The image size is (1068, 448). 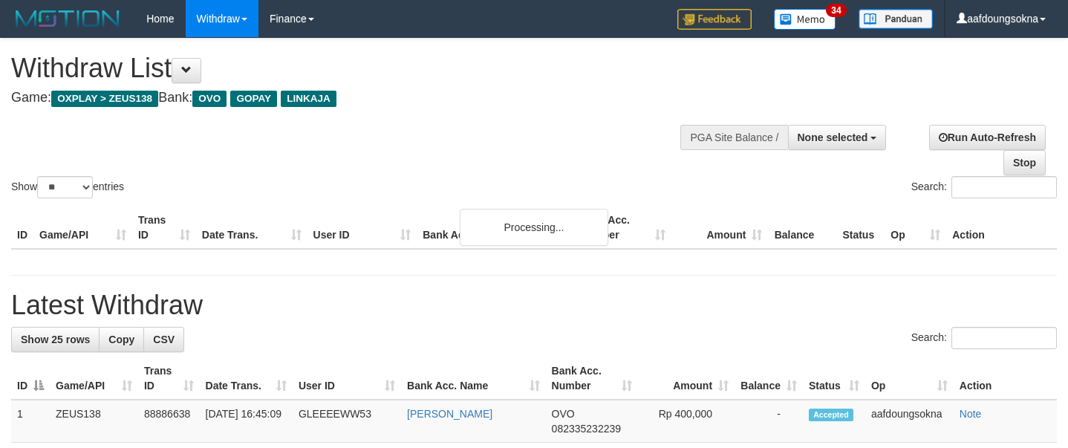 I want to click on img: Feedback.jpg, so click(x=715, y=19).